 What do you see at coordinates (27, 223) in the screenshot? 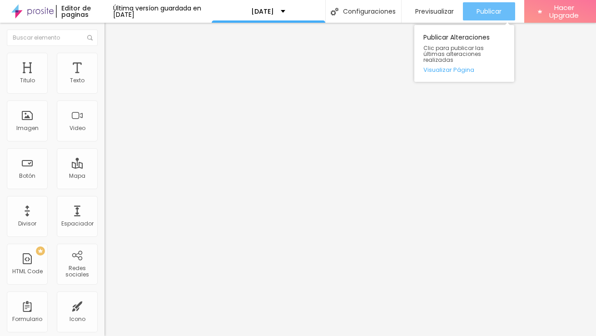
I see `div: Divisor` at bounding box center [27, 223].